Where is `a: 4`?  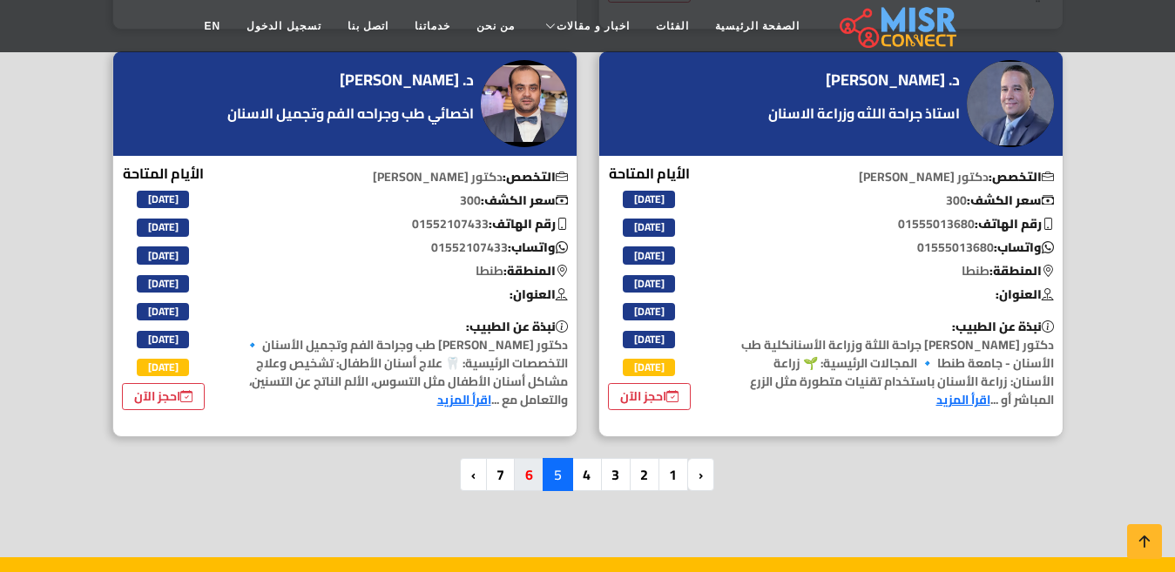 a: 4 is located at coordinates (586, 475).